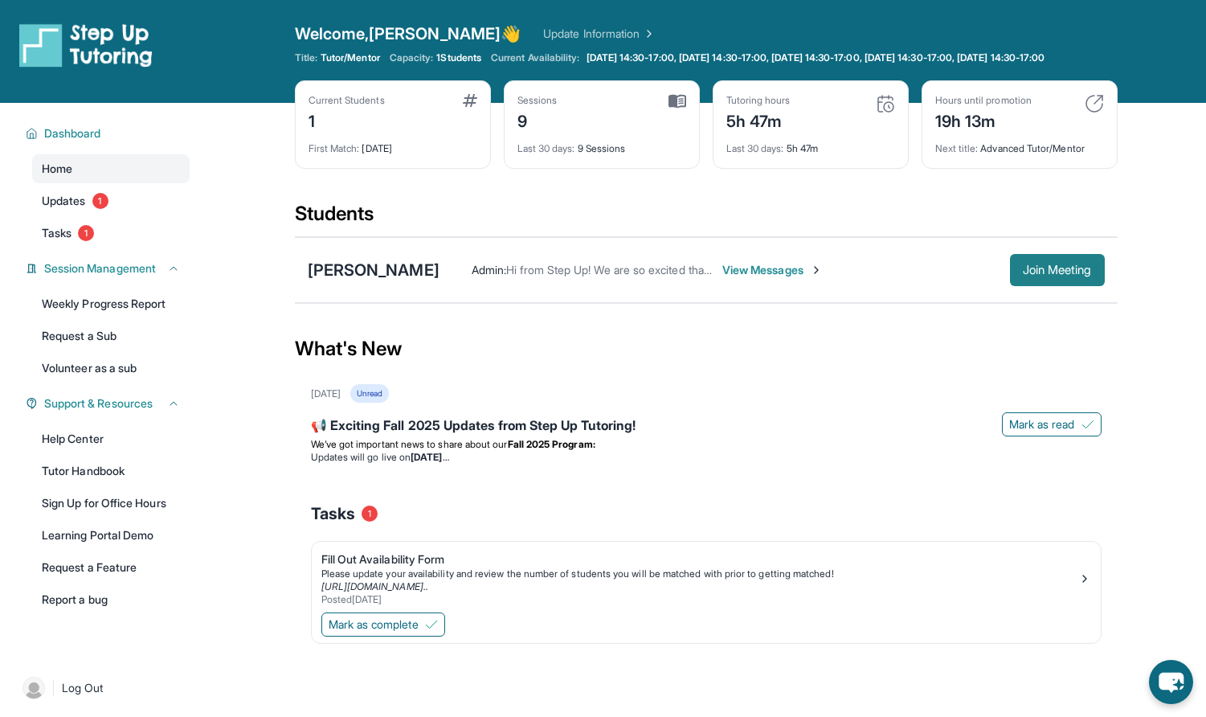  I want to click on a: Learning Portal Demo, so click(111, 535).